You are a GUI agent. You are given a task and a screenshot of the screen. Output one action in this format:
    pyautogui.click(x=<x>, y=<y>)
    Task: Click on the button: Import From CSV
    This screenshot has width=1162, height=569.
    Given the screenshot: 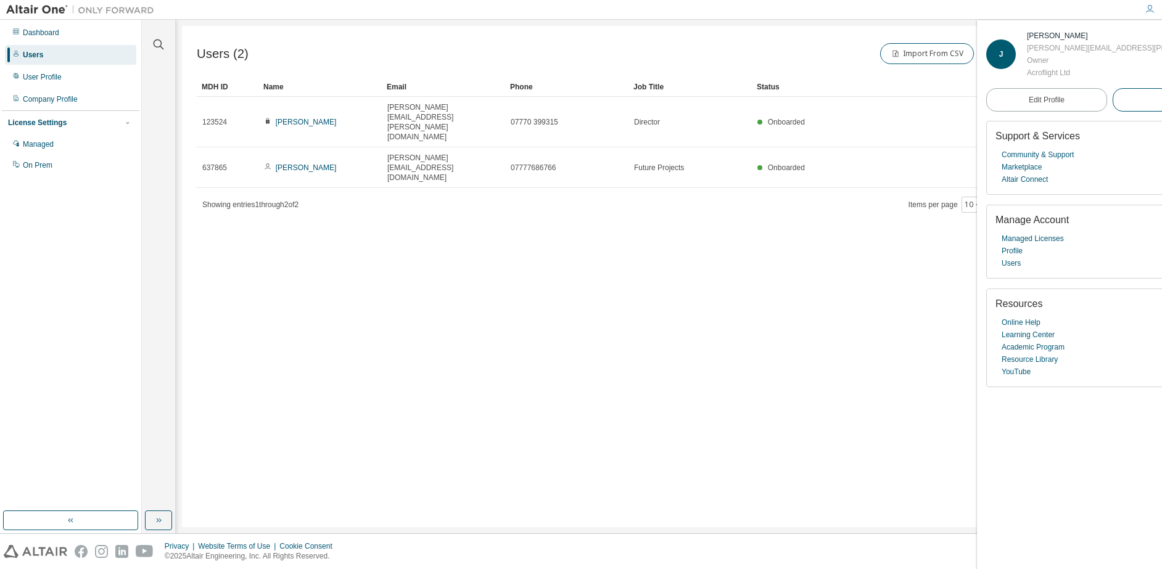 What is the action you would take?
    pyautogui.click(x=927, y=54)
    